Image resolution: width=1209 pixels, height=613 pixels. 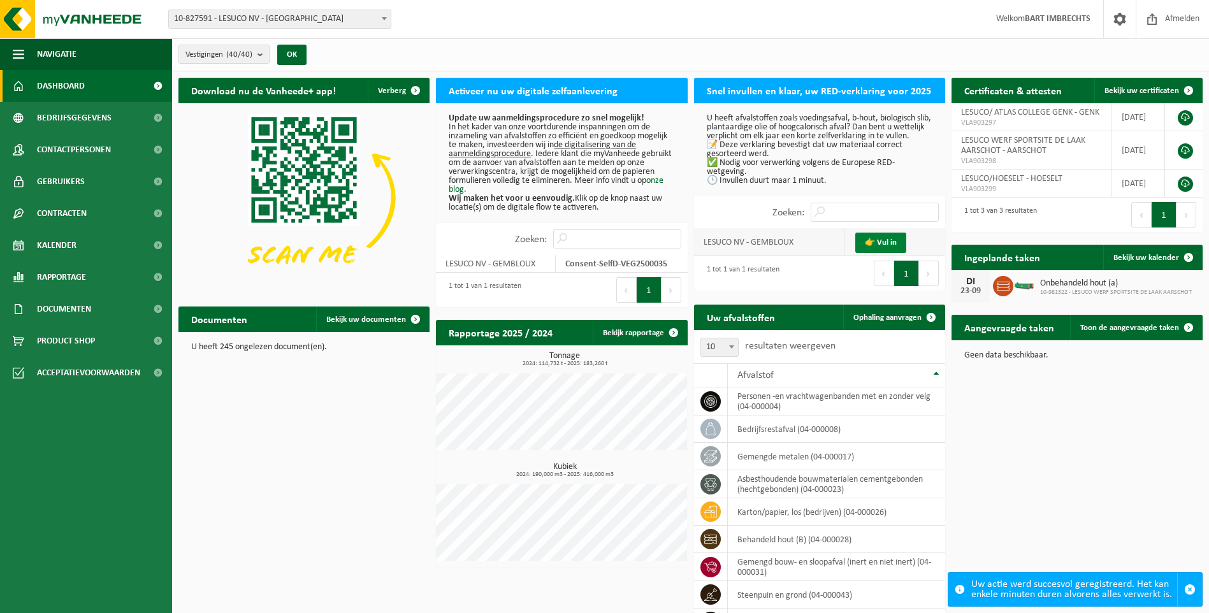 What do you see at coordinates (997, 215) in the screenshot?
I see `div: 1 tot 3 van 3 resultaten` at bounding box center [997, 215].